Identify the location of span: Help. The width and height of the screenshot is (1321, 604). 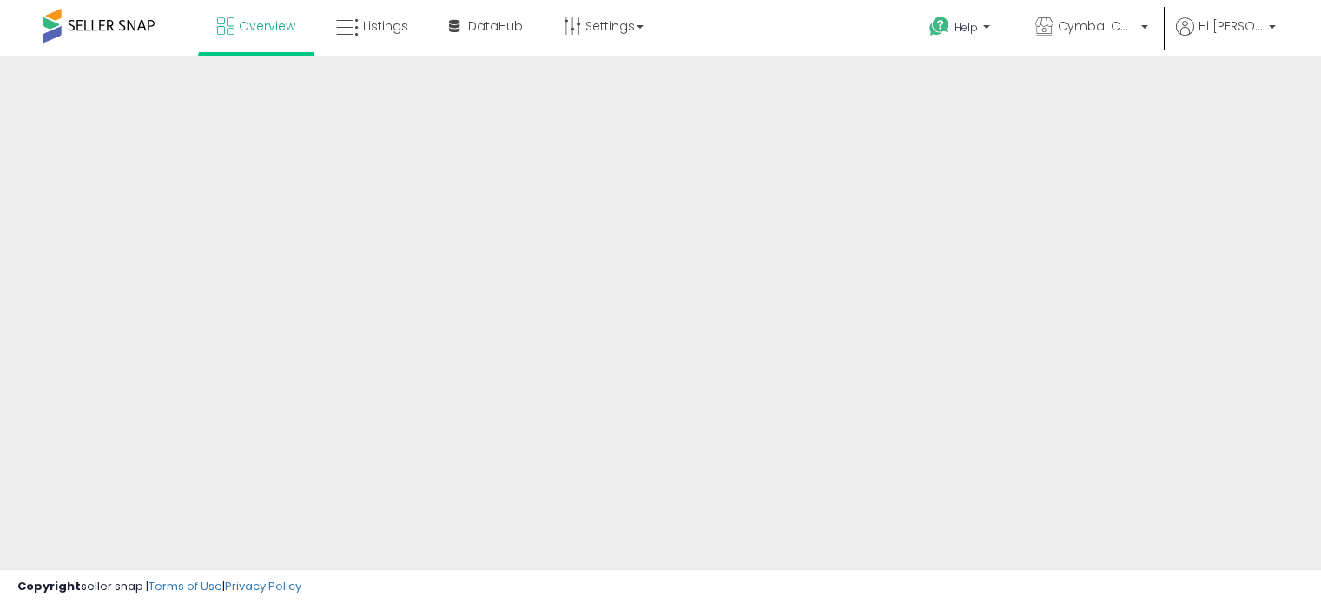
(966, 27).